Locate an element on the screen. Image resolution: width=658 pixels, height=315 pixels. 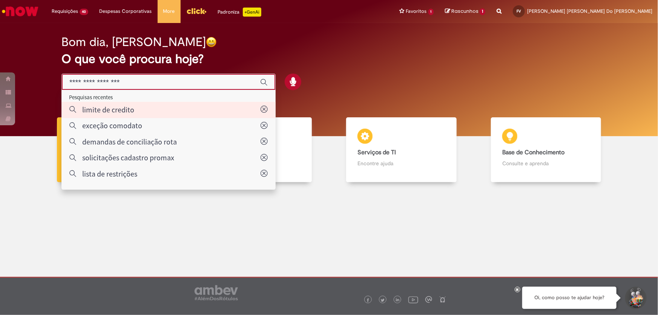
div: Padroniza is located at coordinates (239, 12).